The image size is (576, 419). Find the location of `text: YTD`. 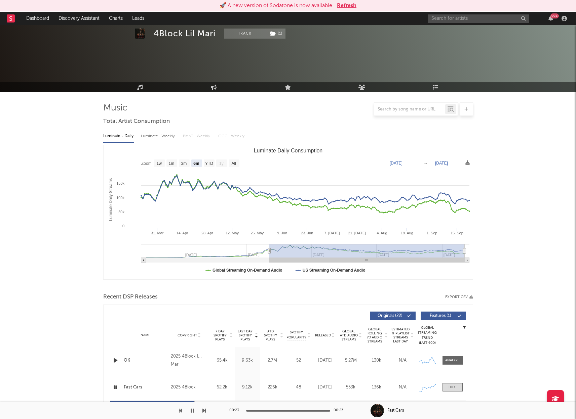

text: YTD is located at coordinates (209, 164).